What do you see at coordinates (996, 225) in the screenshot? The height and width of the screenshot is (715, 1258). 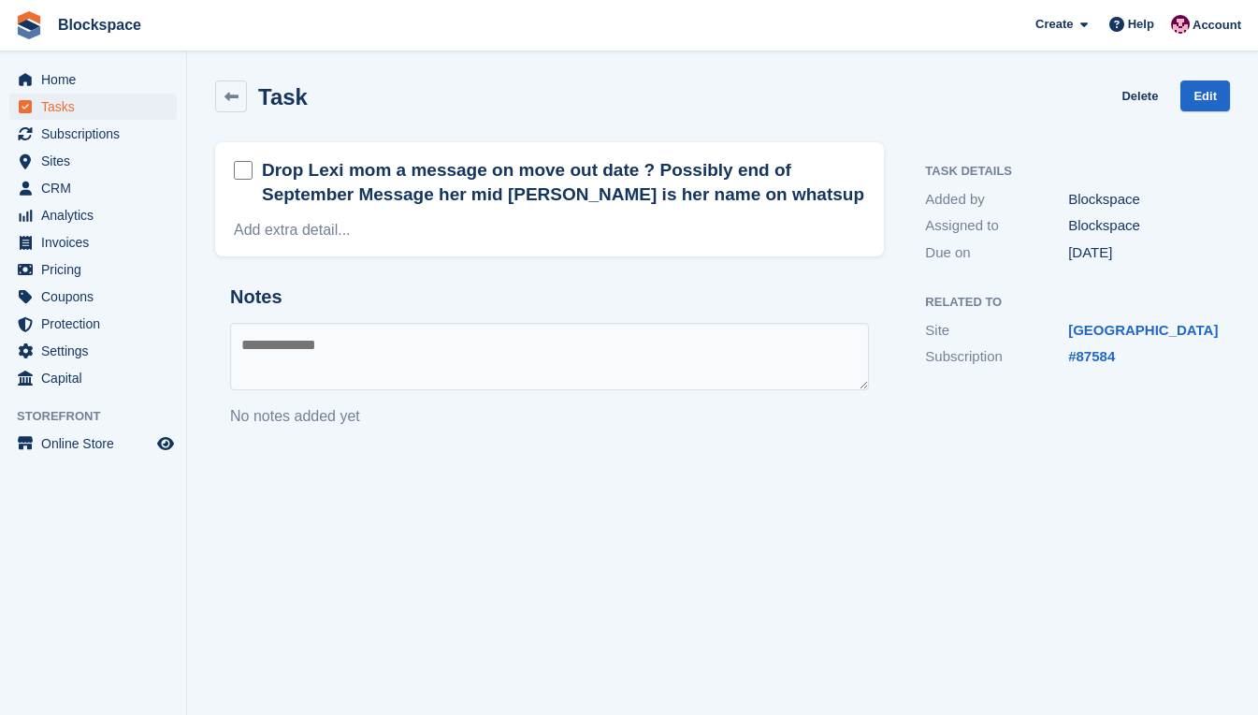 I see `div: Assigned to` at bounding box center [996, 225].